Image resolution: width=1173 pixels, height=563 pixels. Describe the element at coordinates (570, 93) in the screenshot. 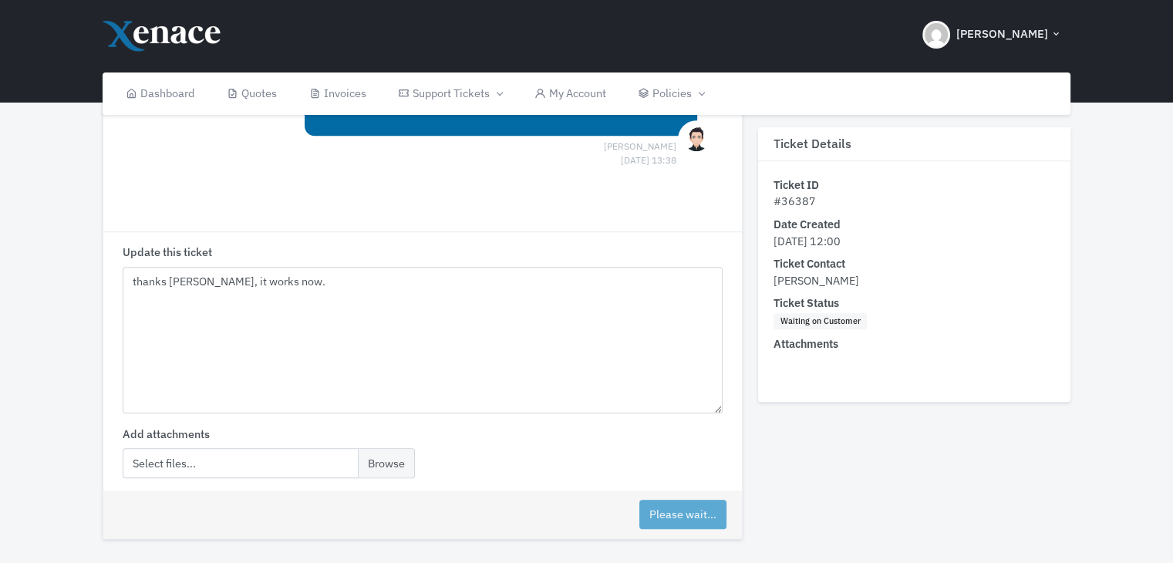

I see `a: My Account` at that location.